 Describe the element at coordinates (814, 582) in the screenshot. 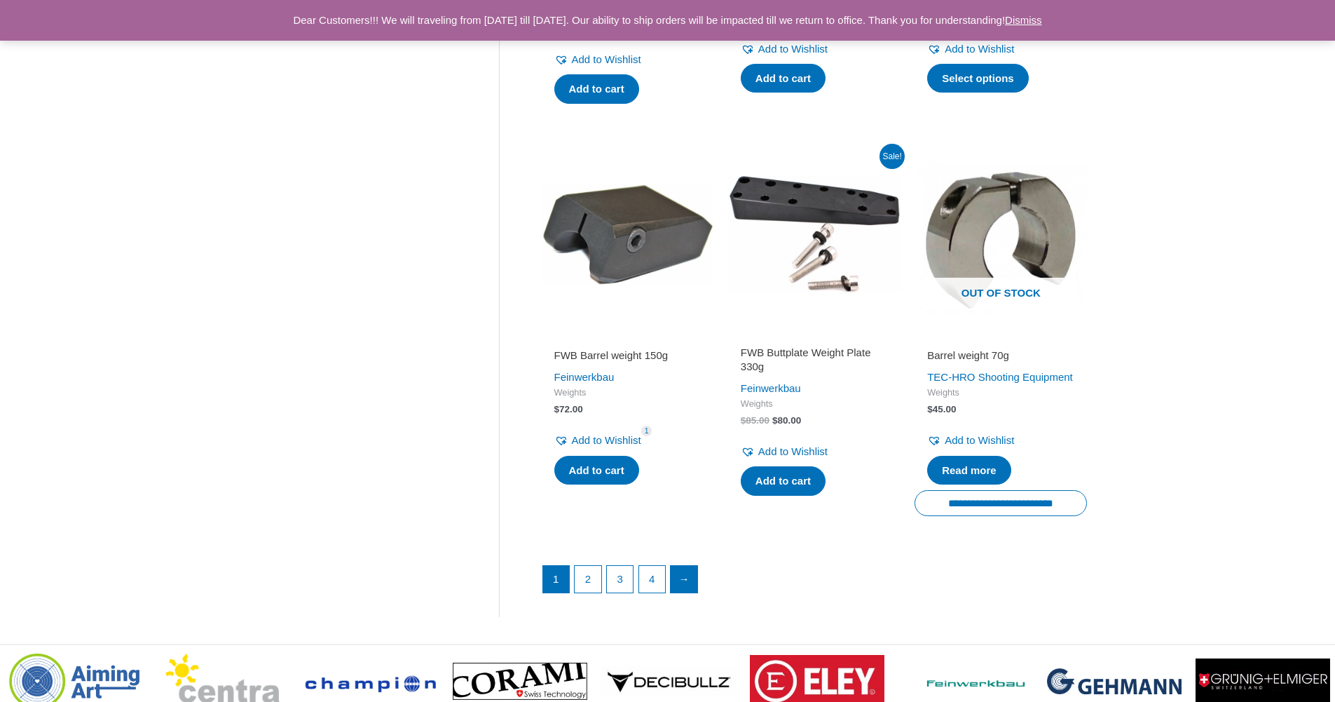

I see `nav: Product Pagination` at that location.